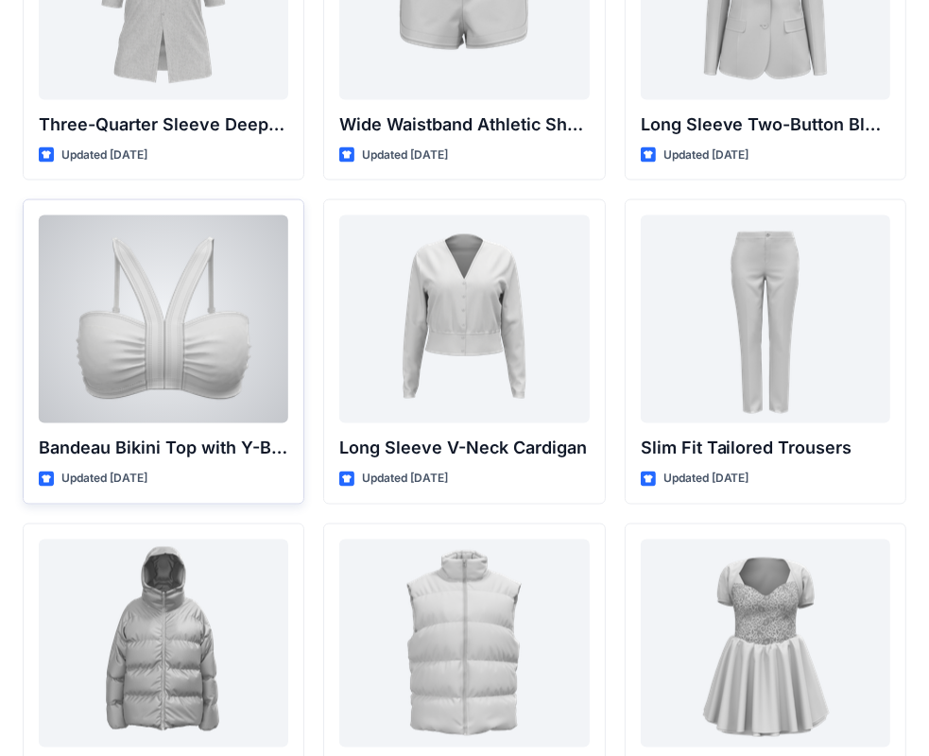 The height and width of the screenshot is (756, 929). What do you see at coordinates (464, 319) in the screenshot?
I see `a: Long Sleeve V-Neck Cardigan` at bounding box center [464, 319].